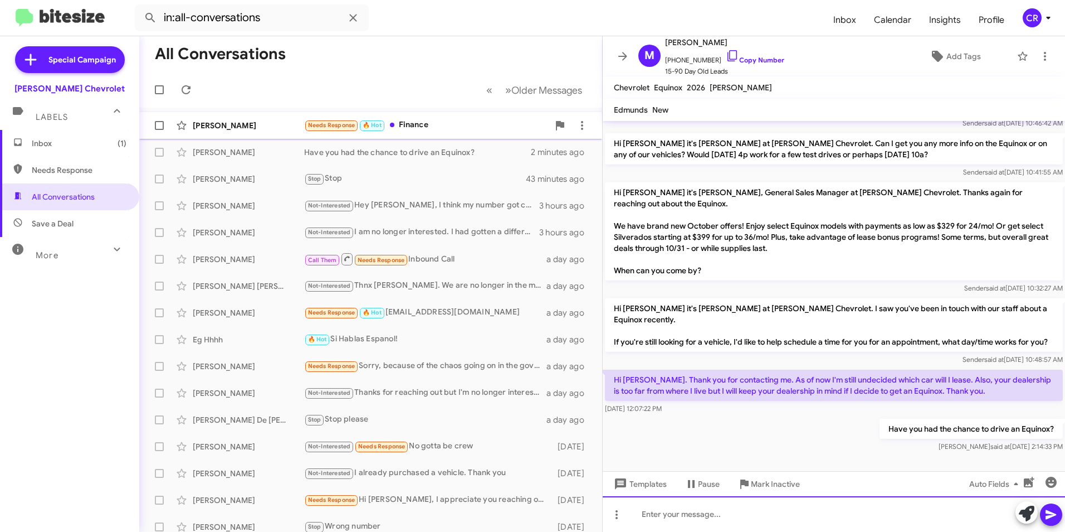 Image resolution: width=1065 pixels, height=532 pixels. I want to click on div: Thanks for reaching out but I'm no longer interested, so click(425, 392).